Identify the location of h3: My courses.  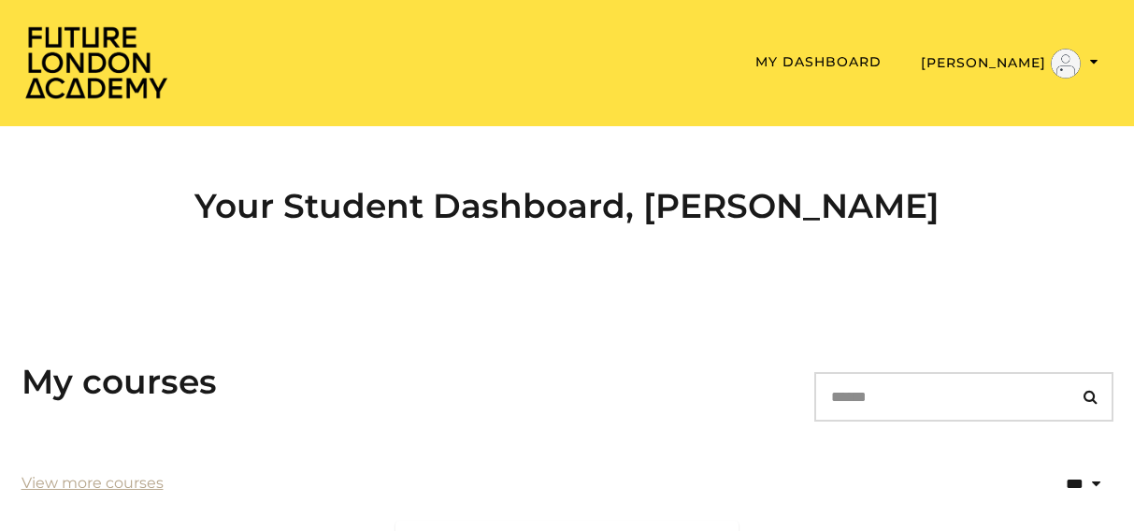
(119, 381).